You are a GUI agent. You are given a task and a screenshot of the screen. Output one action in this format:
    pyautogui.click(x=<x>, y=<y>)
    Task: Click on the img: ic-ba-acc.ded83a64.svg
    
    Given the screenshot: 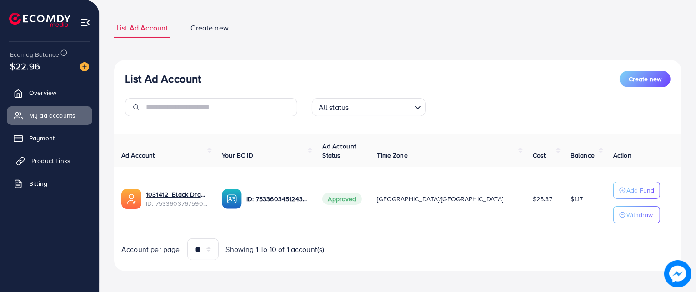 What is the action you would take?
    pyautogui.click(x=232, y=199)
    